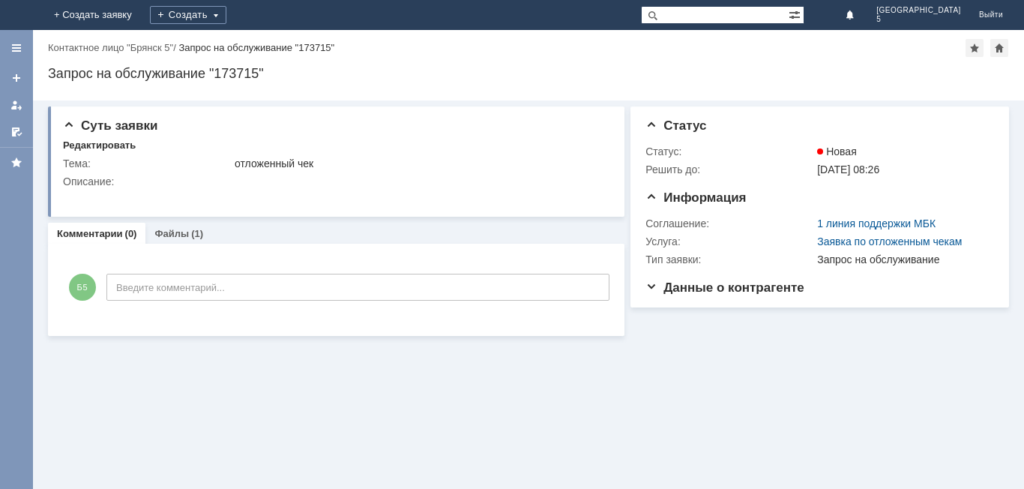 This screenshot has height=489, width=1024. What do you see at coordinates (999, 48) in the screenshot?
I see `div: Сделать домашней страницей` at bounding box center [999, 48].